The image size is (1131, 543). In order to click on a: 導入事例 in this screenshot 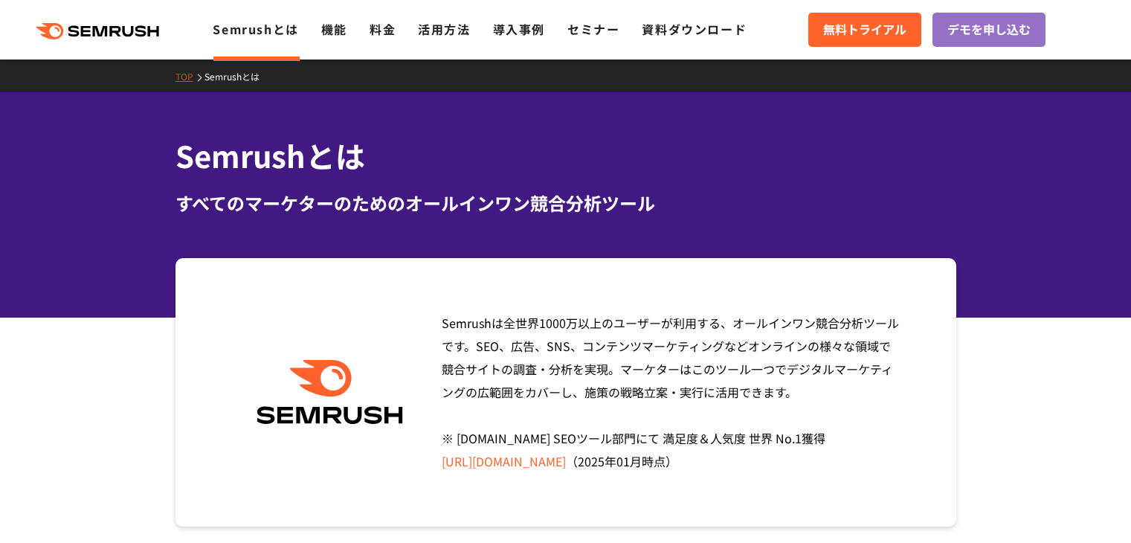, I will do `click(519, 29)`.